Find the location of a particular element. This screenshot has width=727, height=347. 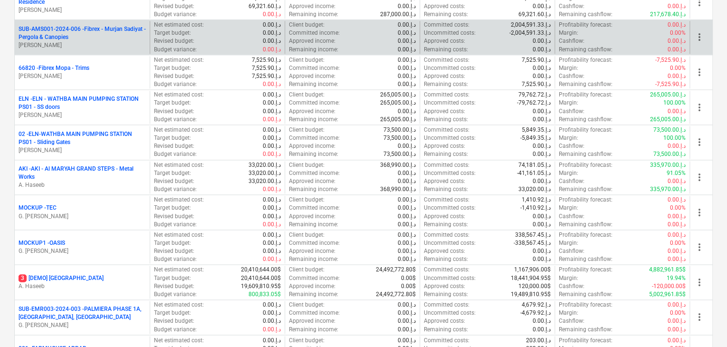

p: 338,567.45د.إ.‏ is located at coordinates (533, 235).